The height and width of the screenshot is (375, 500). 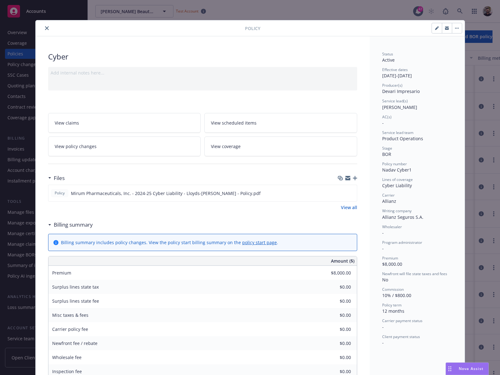 I want to click on span: Carrier, so click(x=389, y=195).